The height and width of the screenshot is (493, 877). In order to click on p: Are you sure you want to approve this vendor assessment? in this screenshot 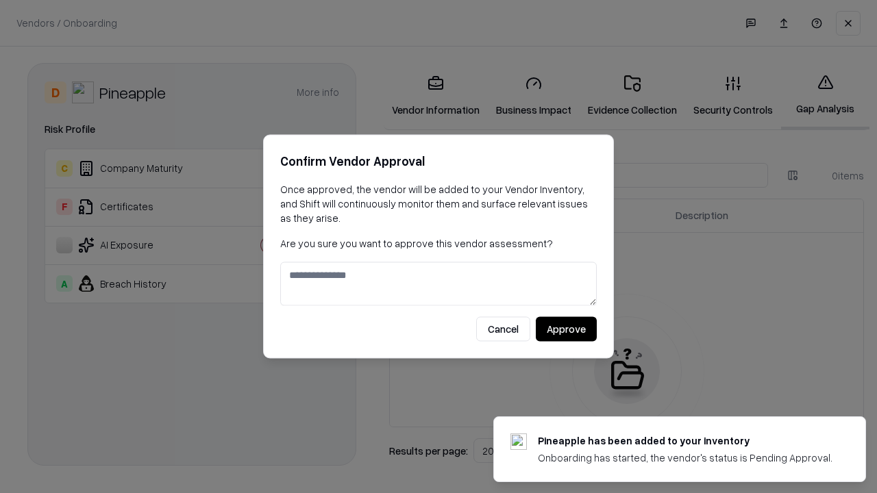, I will do `click(438, 243)`.